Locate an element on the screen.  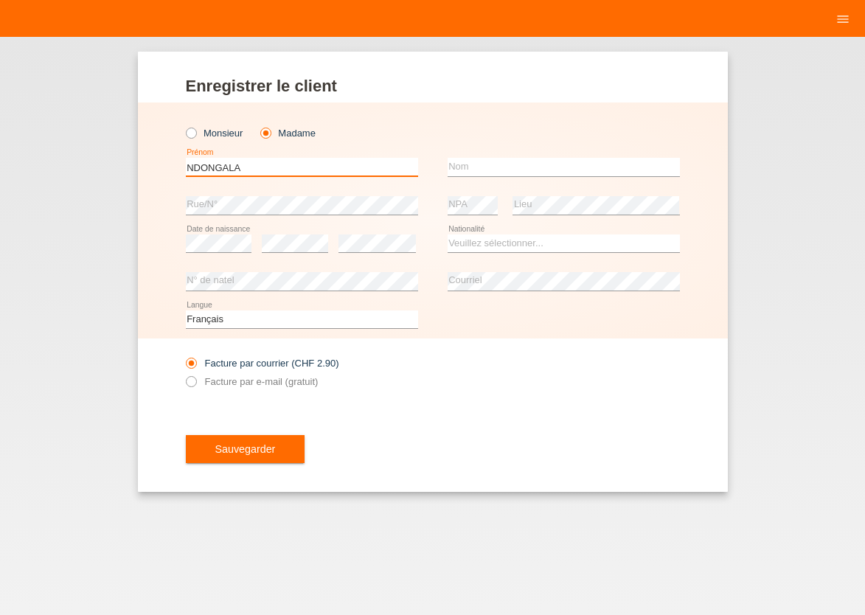
i: menu is located at coordinates (843, 19).